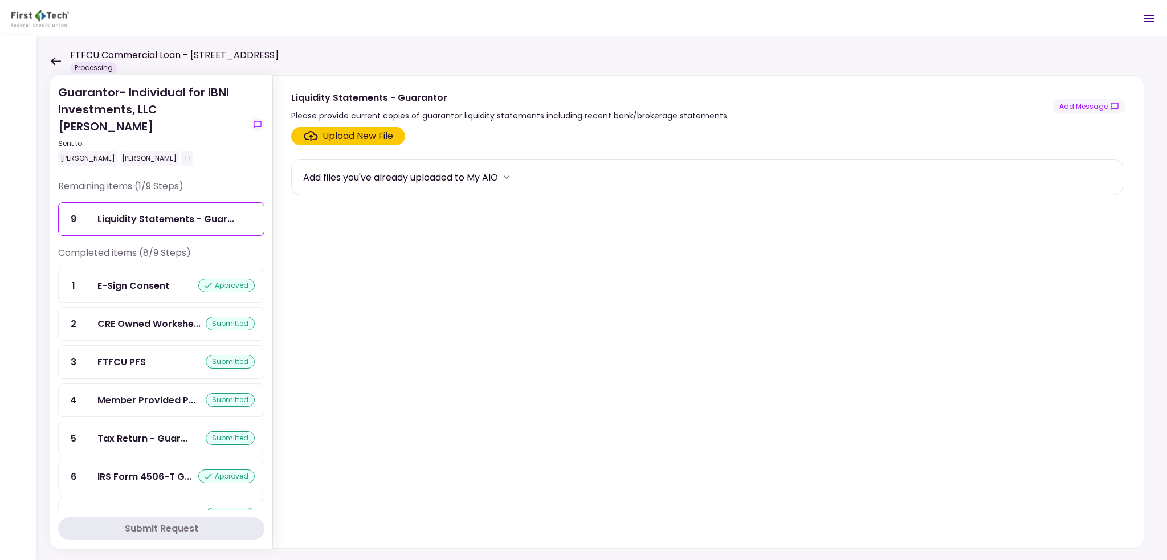  Describe the element at coordinates (74, 219) in the screenshot. I see `div: 9` at that location.